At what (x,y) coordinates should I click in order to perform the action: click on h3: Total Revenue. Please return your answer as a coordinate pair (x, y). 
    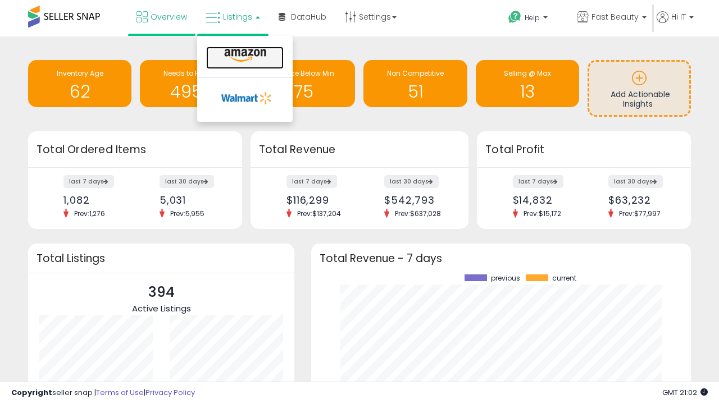
    Looking at the image, I should click on (360, 150).